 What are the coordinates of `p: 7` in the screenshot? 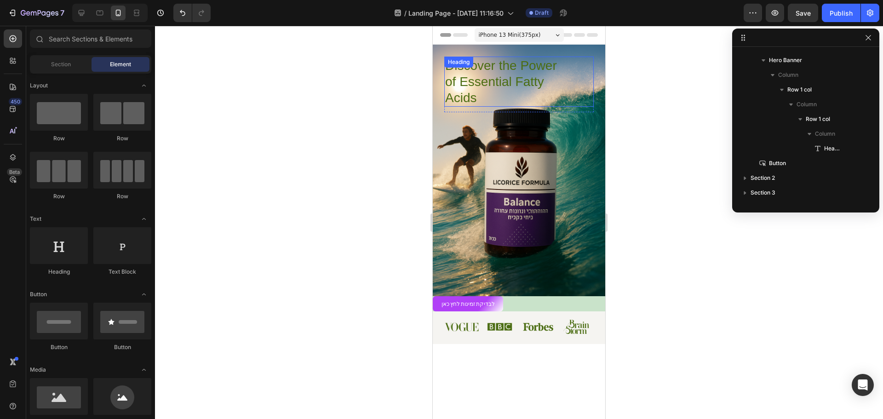 It's located at (62, 13).